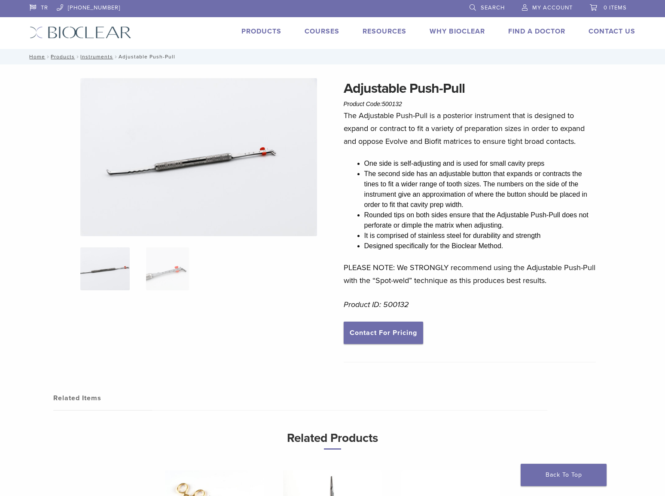 This screenshot has width=665, height=496. What do you see at coordinates (564, 475) in the screenshot?
I see `a: Back To Top` at bounding box center [564, 475].